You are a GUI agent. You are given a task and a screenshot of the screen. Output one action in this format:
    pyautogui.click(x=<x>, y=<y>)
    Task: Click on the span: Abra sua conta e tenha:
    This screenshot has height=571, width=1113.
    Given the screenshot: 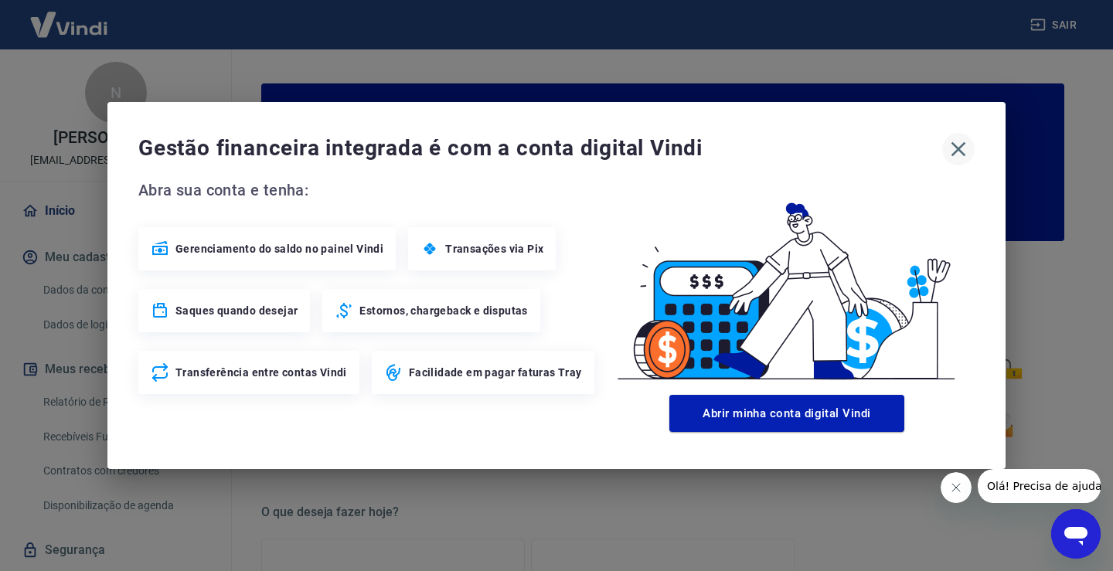 What is the action you would take?
    pyautogui.click(x=369, y=190)
    